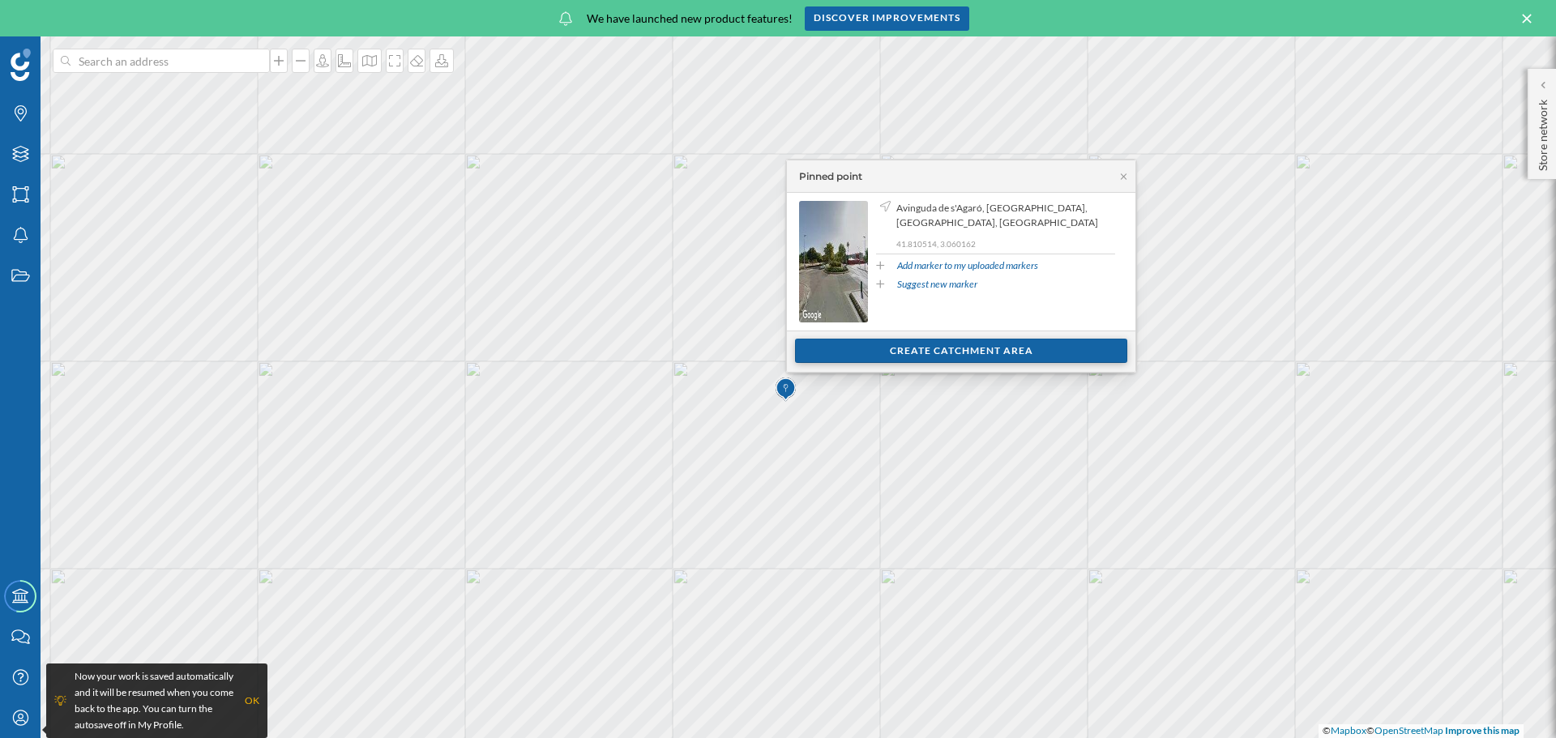  Describe the element at coordinates (1543, 132) in the screenshot. I see `p: Store network` at that location.